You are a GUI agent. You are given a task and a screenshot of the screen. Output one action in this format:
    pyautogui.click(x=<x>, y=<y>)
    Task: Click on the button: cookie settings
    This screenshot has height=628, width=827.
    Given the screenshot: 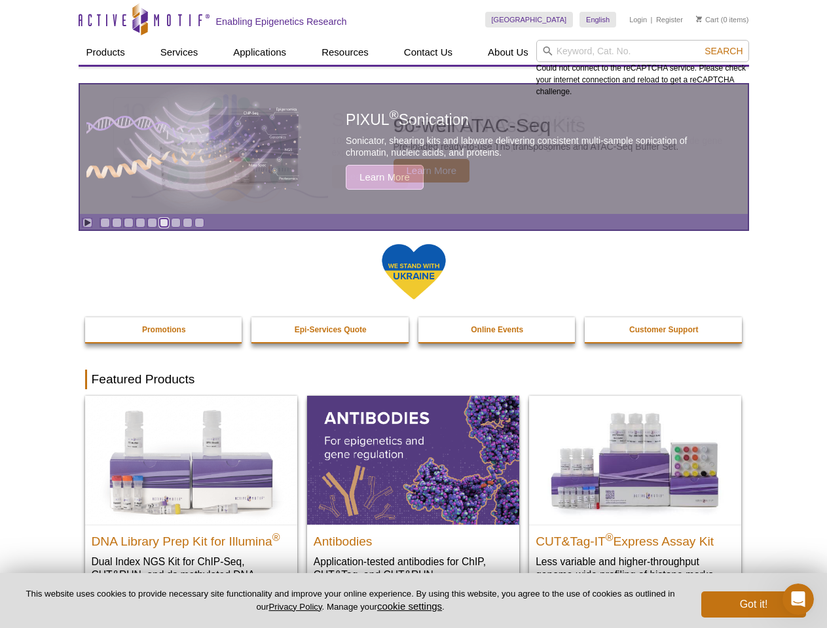 What is the action you would take?
    pyautogui.click(x=409, y=606)
    